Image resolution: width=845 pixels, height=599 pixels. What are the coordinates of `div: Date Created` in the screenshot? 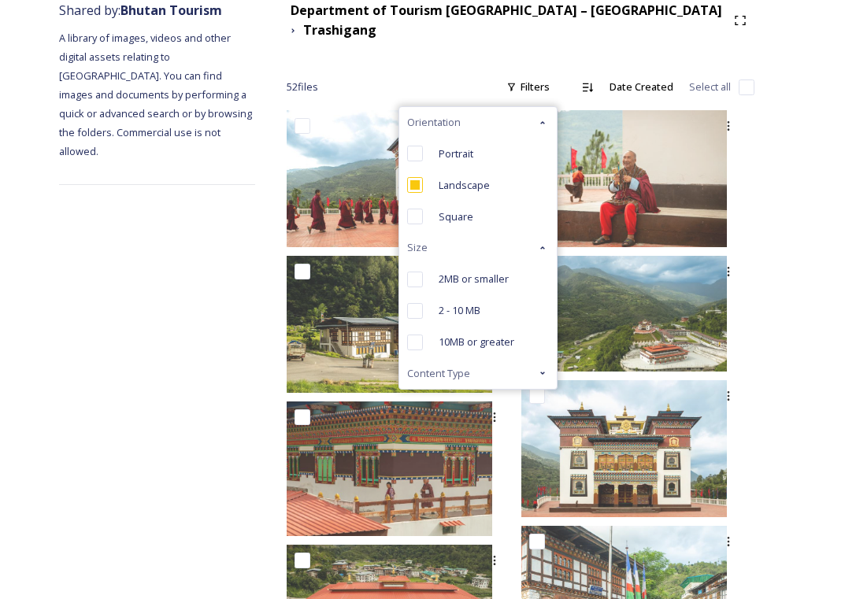 It's located at (641, 87).